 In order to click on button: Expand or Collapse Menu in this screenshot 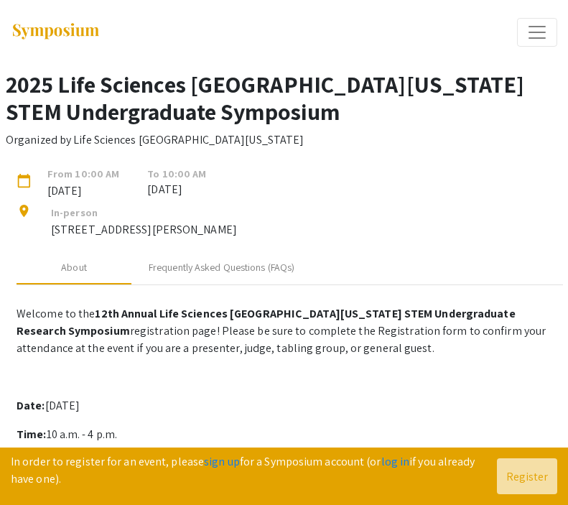, I will do `click(537, 32)`.